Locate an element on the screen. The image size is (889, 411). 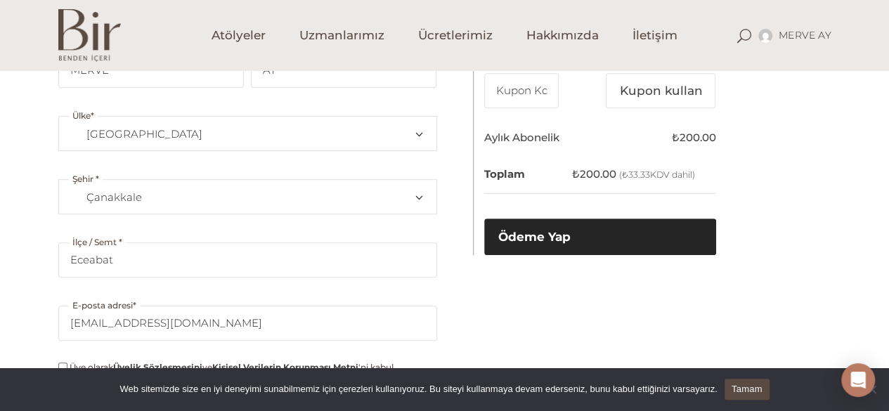
span: İletişim is located at coordinates (655, 35).